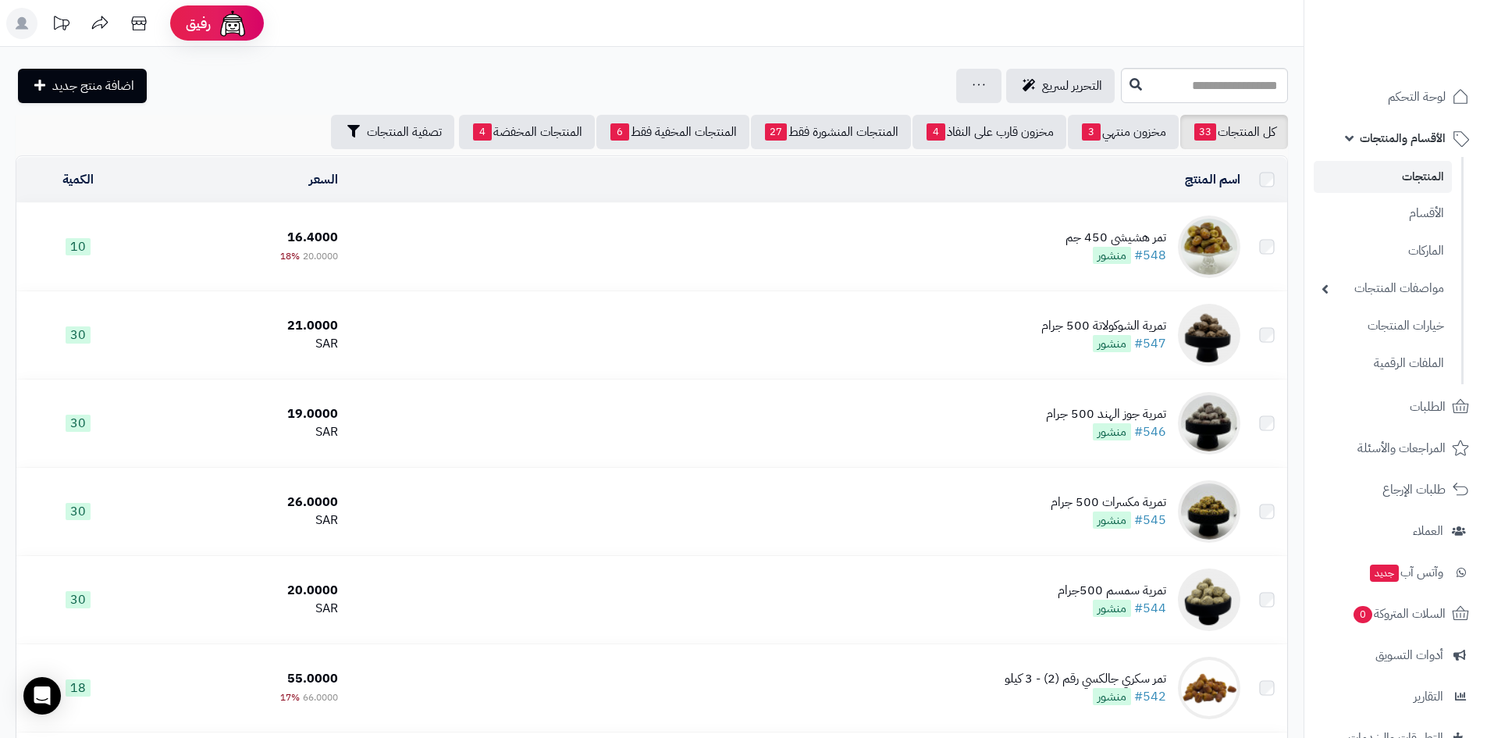 The width and height of the screenshot is (1487, 738). What do you see at coordinates (1414, 490) in the screenshot?
I see `span: طلبات الإرجاع` at bounding box center [1414, 490].